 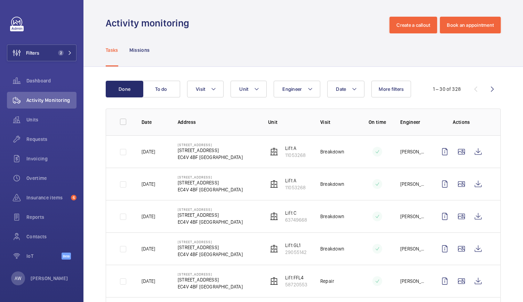 I want to click on button: Engineer, so click(x=297, y=89).